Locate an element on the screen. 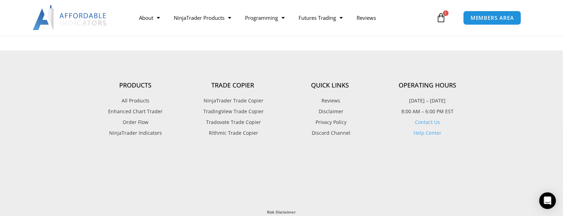 Image resolution: width=563 pixels, height=216 pixels. span: 1 is located at coordinates (446, 13).